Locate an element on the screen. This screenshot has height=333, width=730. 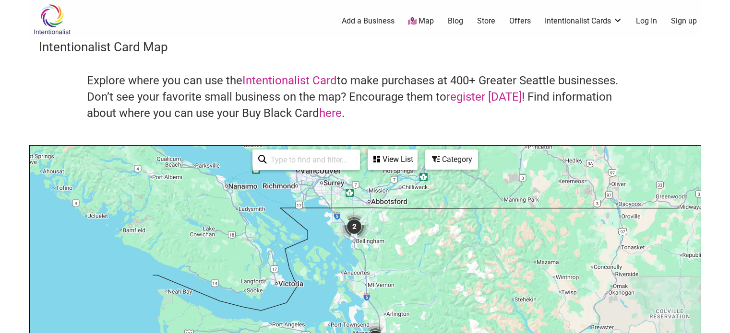
a: Add a Business is located at coordinates (368, 21).